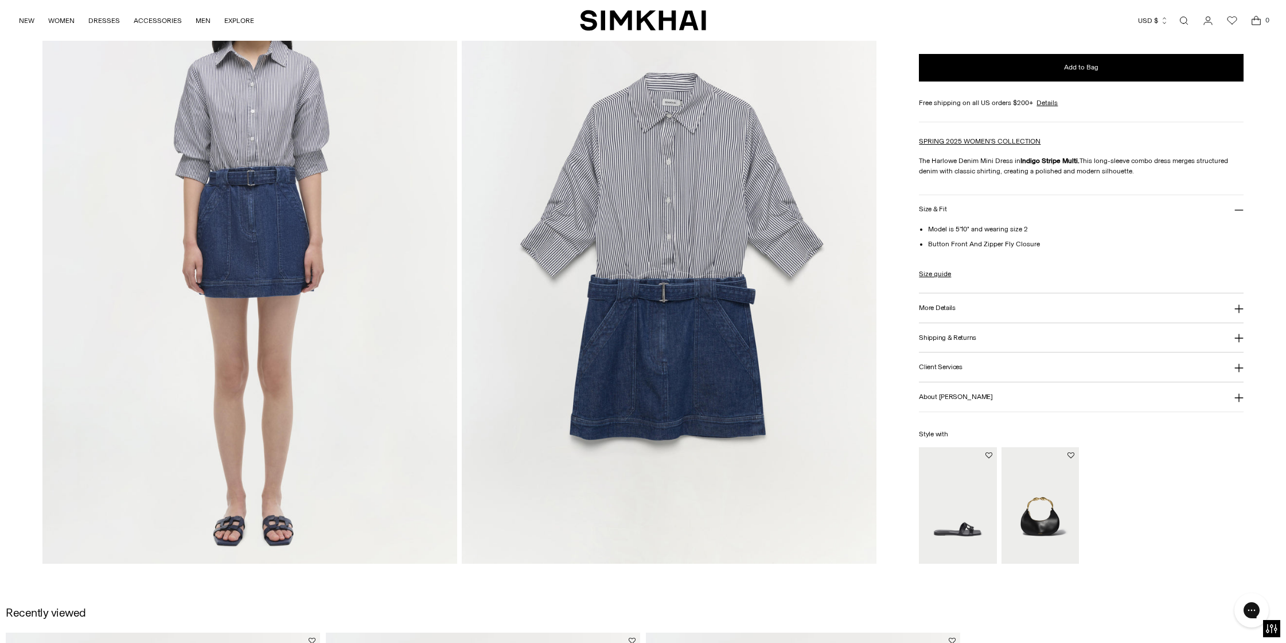 This screenshot has height=643, width=1286. I want to click on button: Add to Bag, so click(1082, 68).